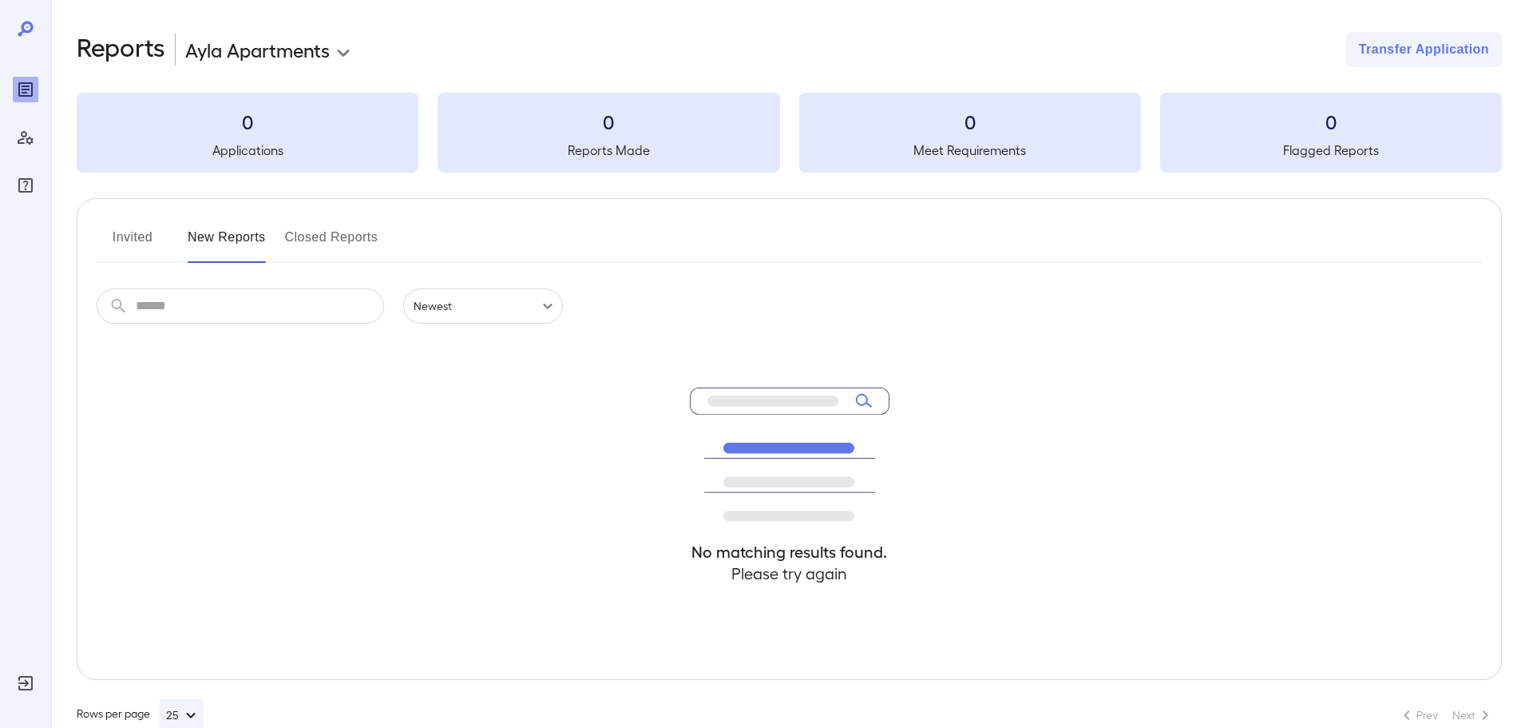 Image resolution: width=1521 pixels, height=728 pixels. What do you see at coordinates (26, 683) in the screenshot?
I see `div: Log Out` at bounding box center [26, 683].